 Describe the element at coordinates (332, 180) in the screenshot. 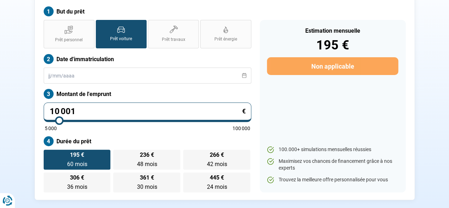

I see `li: Trouvez la meilleure offre personnalisée pour vous` at that location.